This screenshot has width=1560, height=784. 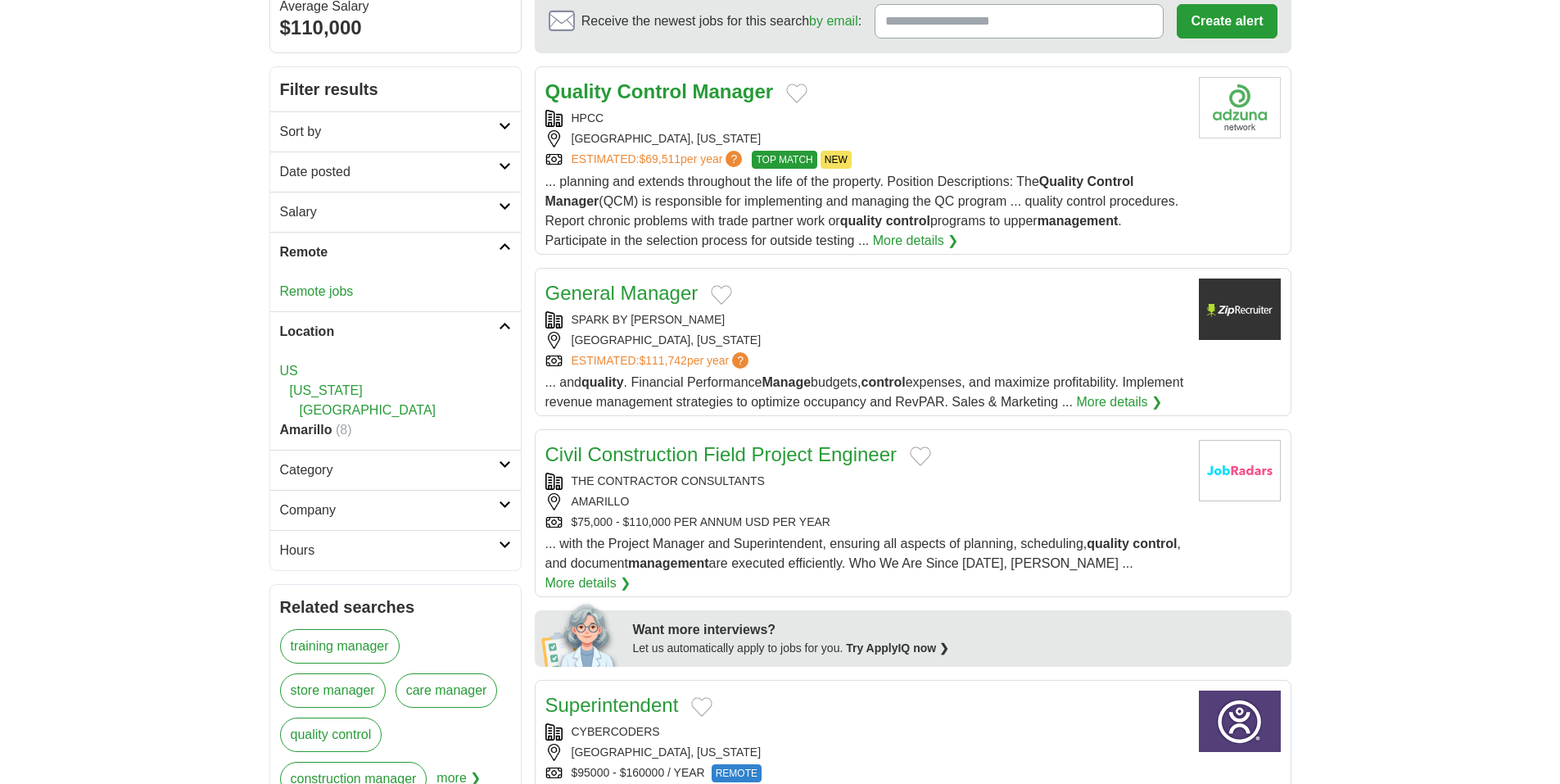 What do you see at coordinates (659, 91) in the screenshot?
I see `a: Quality Control Manager` at bounding box center [659, 91].